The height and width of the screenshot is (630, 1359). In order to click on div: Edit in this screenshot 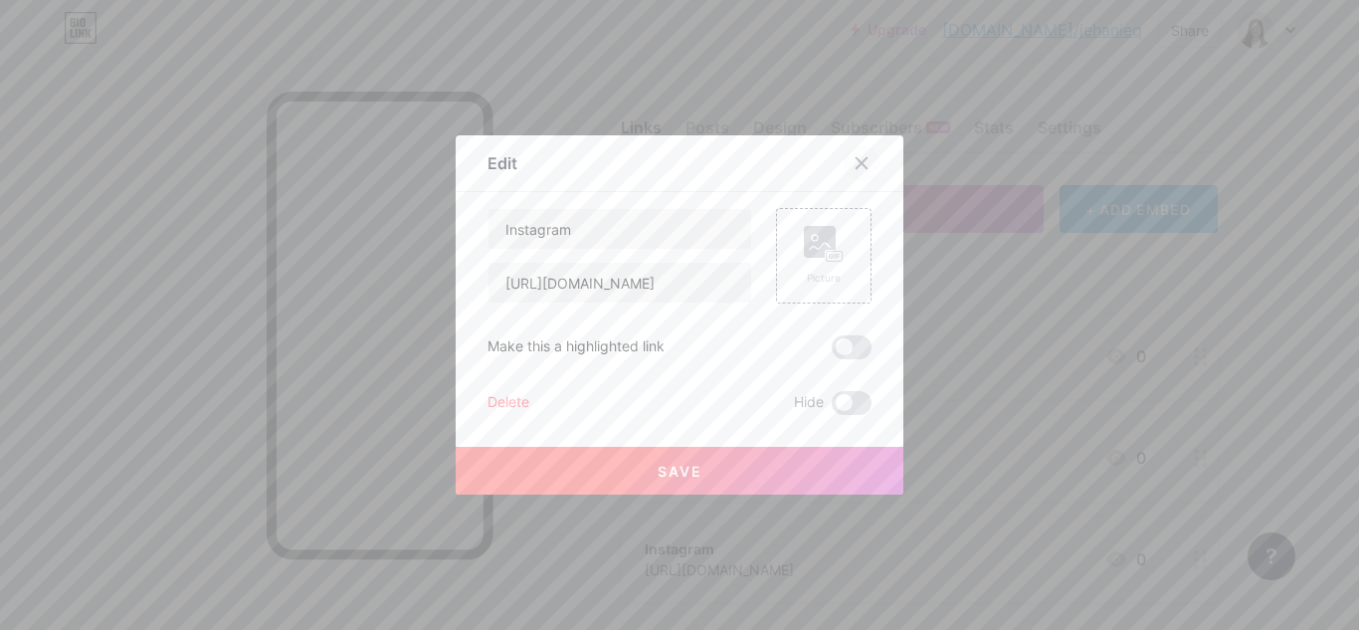, I will do `click(502, 163)`.